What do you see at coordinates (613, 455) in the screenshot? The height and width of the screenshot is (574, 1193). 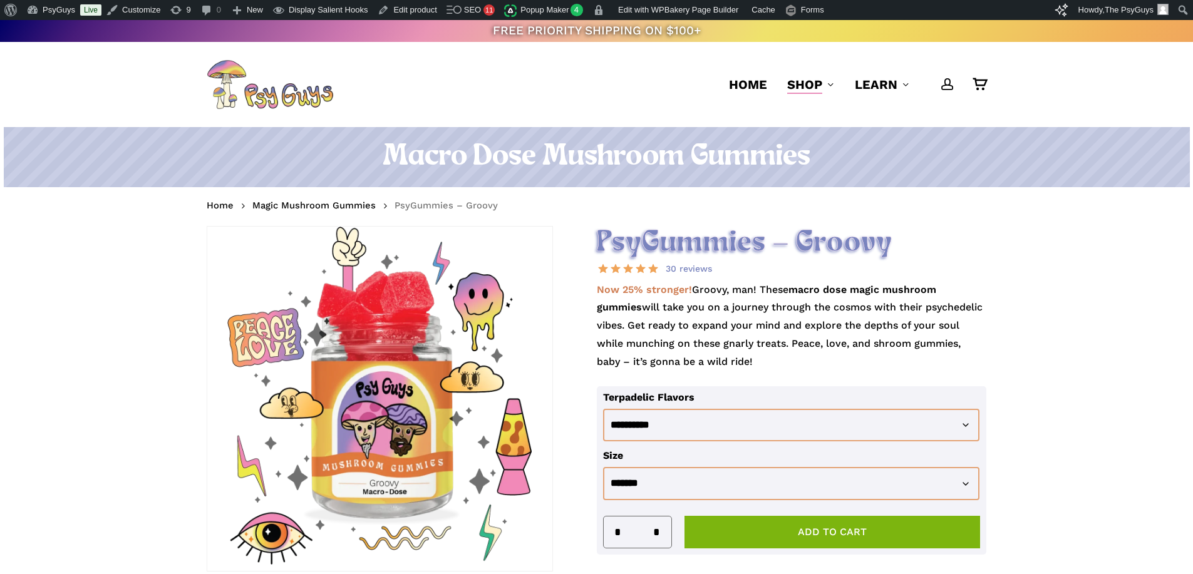 I see `label: Size` at bounding box center [613, 455].